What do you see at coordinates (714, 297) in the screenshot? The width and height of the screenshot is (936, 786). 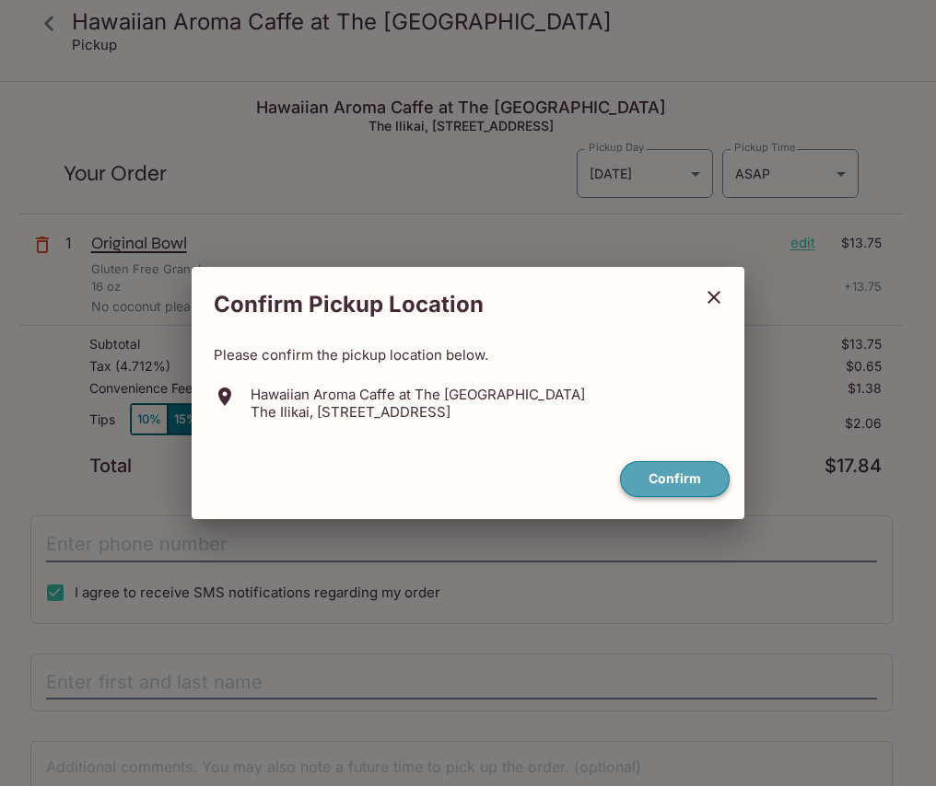 I see `button: close` at bounding box center [714, 297].